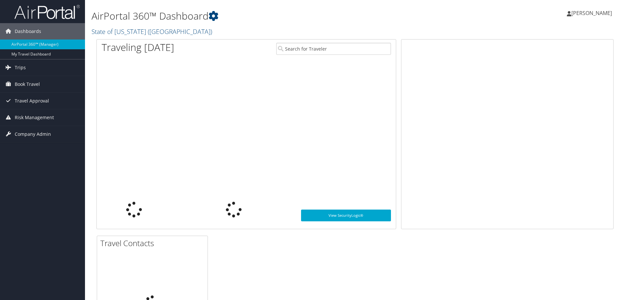 This screenshot has height=300, width=625. What do you see at coordinates (33, 134) in the screenshot?
I see `span: Company Admin` at bounding box center [33, 134].